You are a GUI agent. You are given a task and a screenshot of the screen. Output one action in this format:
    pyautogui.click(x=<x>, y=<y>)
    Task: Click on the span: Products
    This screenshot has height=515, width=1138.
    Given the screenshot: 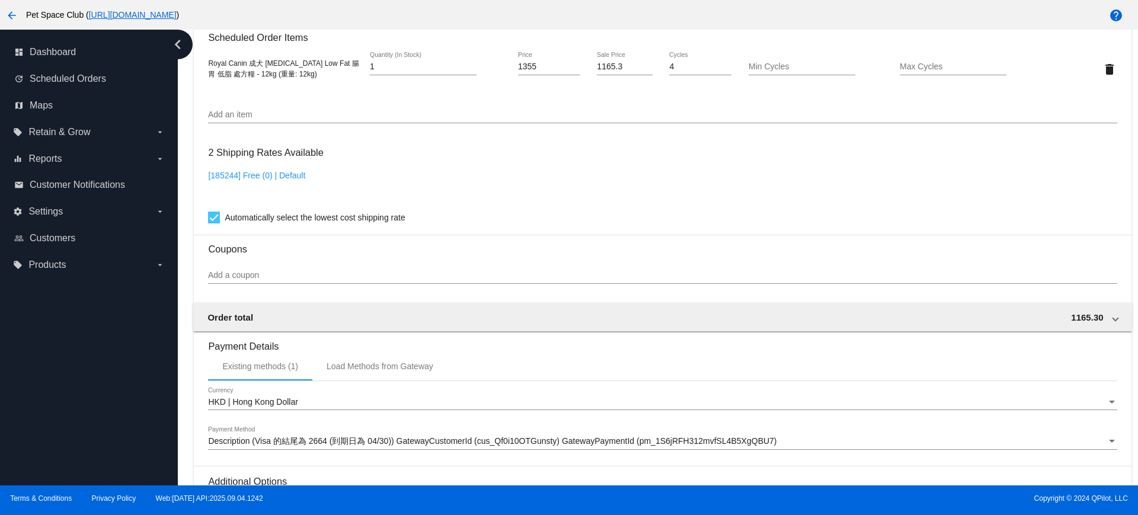 What is the action you would take?
    pyautogui.click(x=47, y=265)
    